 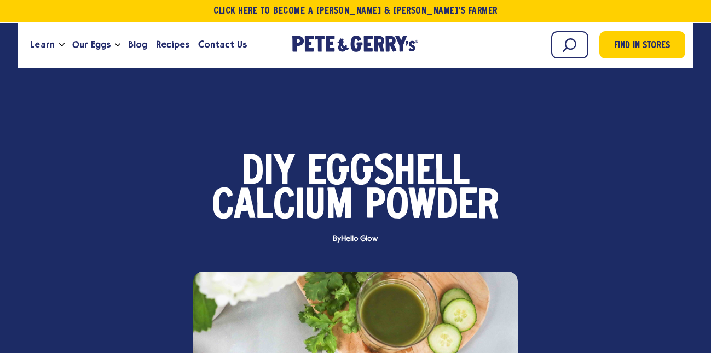 What do you see at coordinates (222, 45) in the screenshot?
I see `a: Contact Us` at bounding box center [222, 45].